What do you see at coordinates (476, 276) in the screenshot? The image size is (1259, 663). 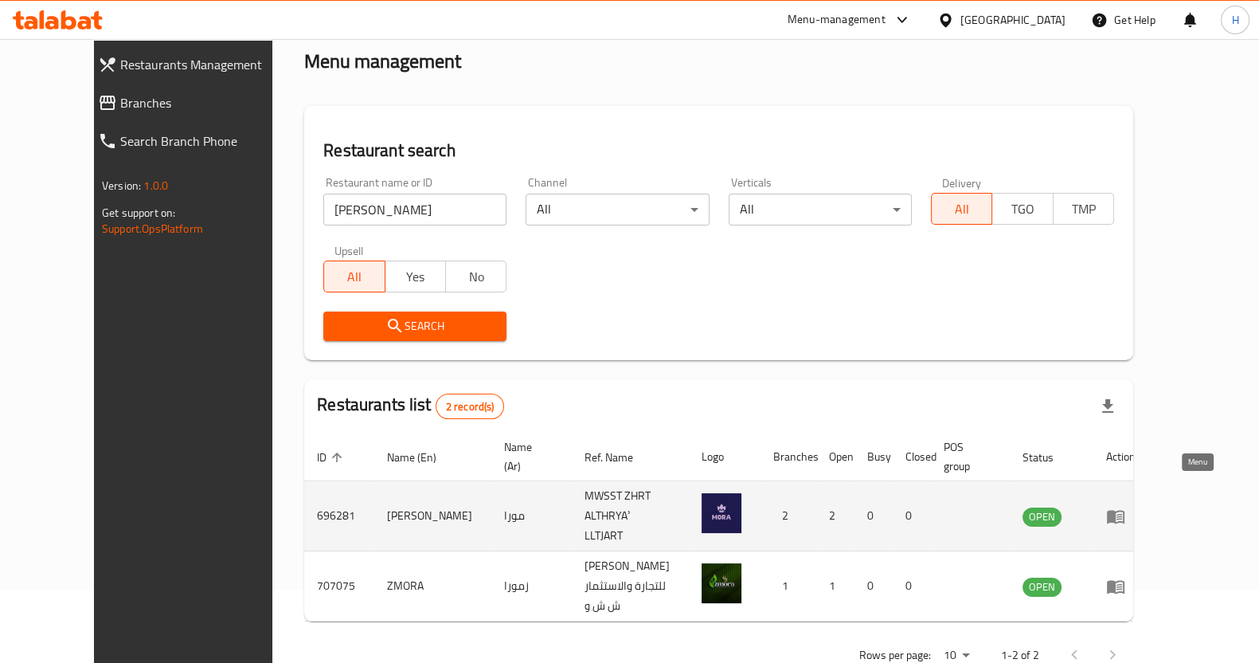 I see `button: No` at bounding box center [476, 276].